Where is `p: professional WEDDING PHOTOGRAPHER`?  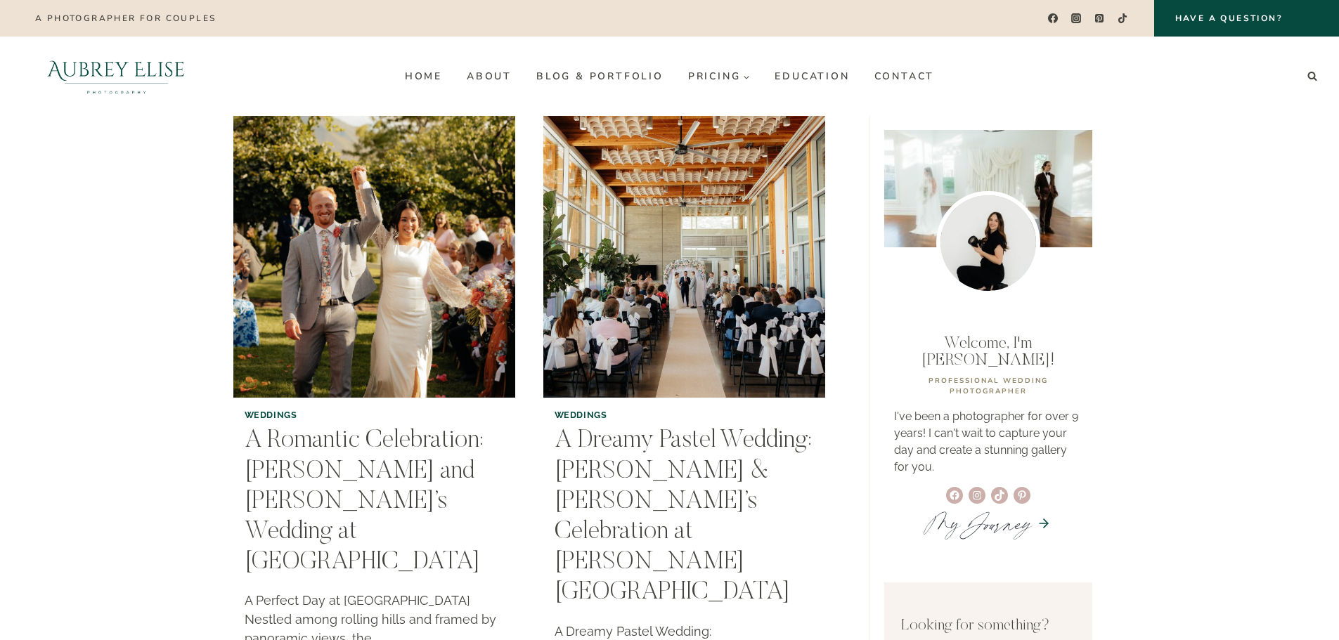
p: professional WEDDING PHOTOGRAPHER is located at coordinates (988, 387).